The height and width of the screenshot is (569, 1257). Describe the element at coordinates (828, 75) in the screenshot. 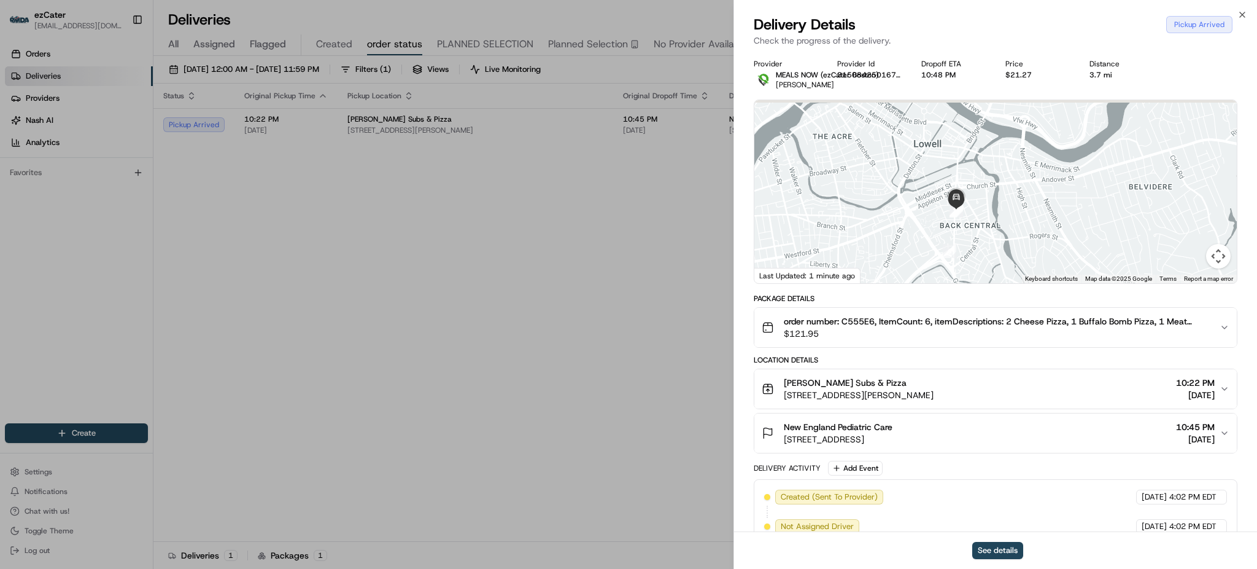

I see `span: MEALS NOW (ezCater Boston)` at that location.